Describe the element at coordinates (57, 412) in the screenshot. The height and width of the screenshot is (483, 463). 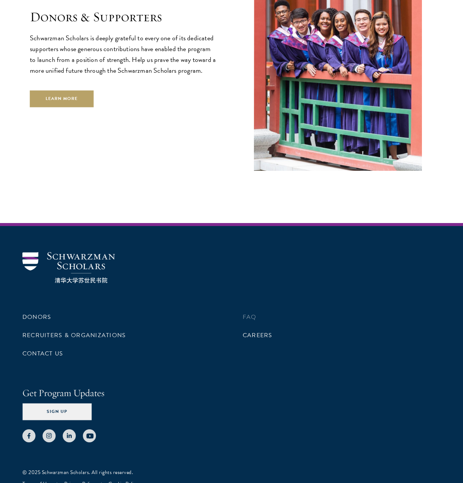
I see `button: Sign Up` at that location.